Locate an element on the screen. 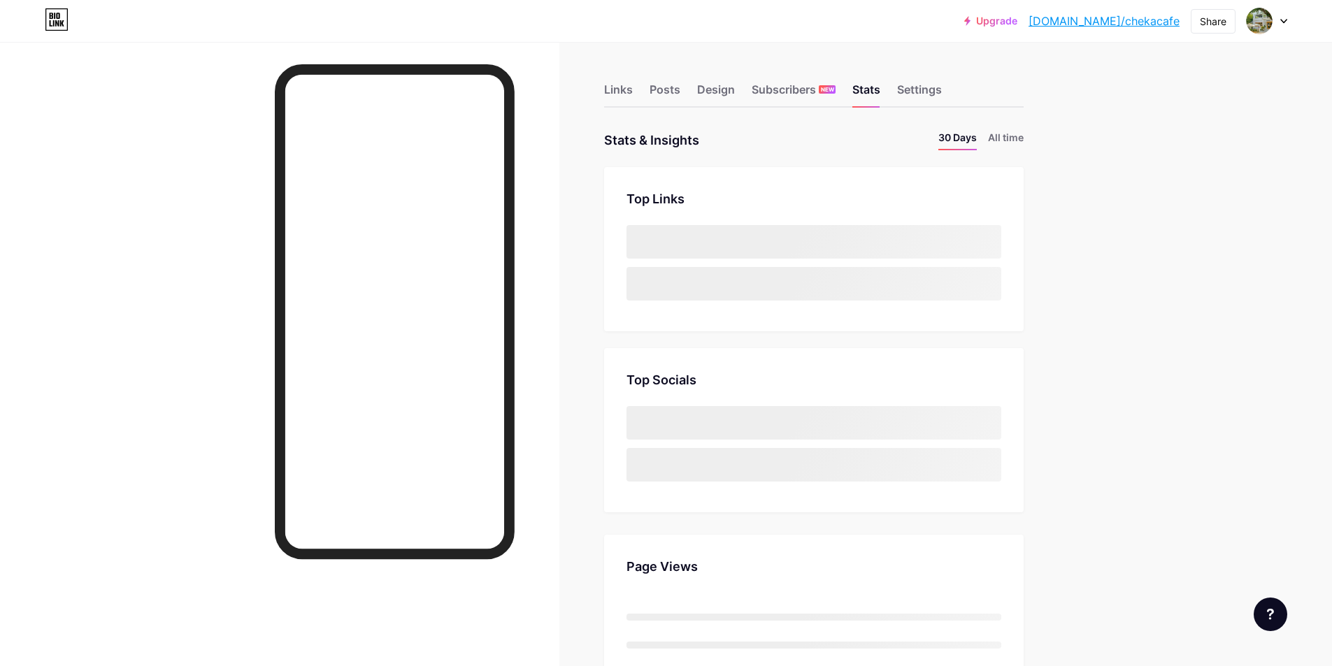 This screenshot has height=666, width=1332. div: Top Links is located at coordinates (814, 199).